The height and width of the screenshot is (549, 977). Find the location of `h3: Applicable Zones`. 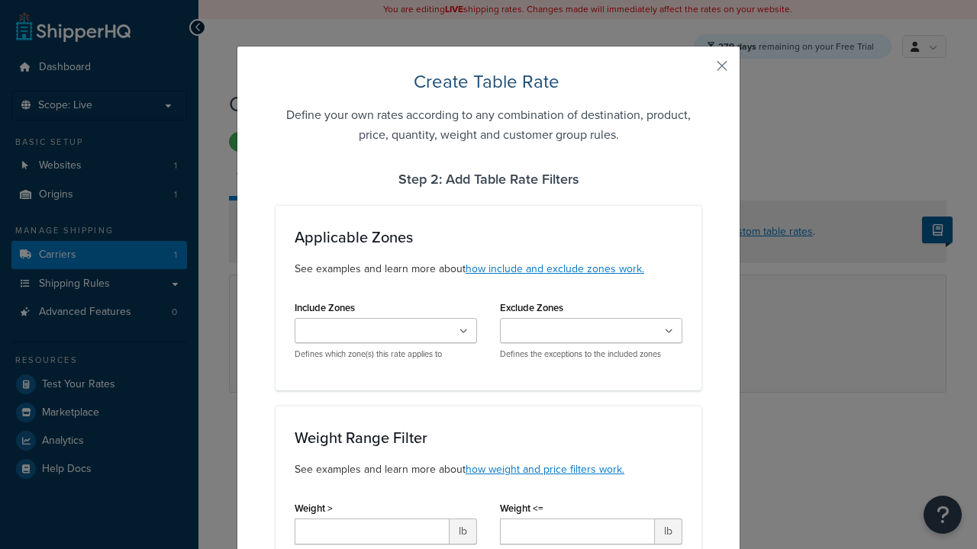

h3: Applicable Zones is located at coordinates (488, 237).